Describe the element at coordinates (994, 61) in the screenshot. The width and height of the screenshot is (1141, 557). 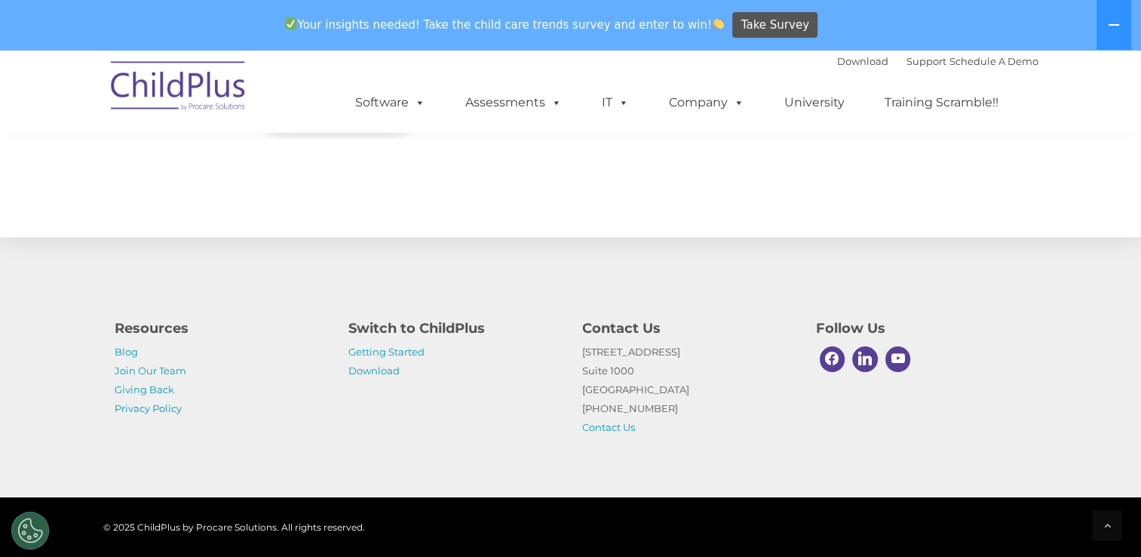
I see `a: Schedule A Demo` at that location.